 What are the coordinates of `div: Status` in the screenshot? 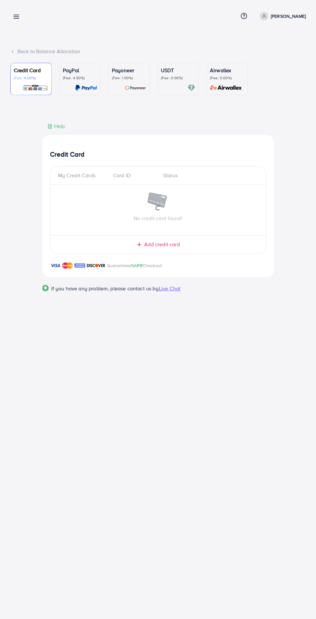 It's located at (208, 175).